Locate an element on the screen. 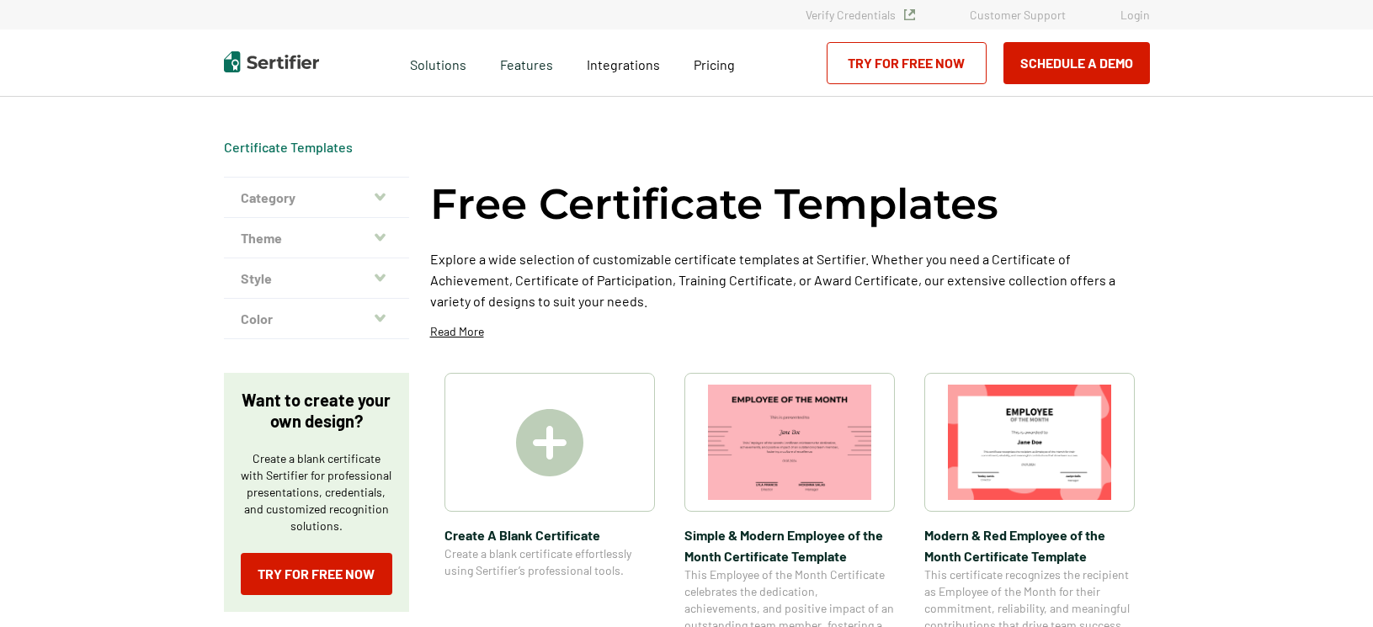  span: Solutions is located at coordinates (438, 62).